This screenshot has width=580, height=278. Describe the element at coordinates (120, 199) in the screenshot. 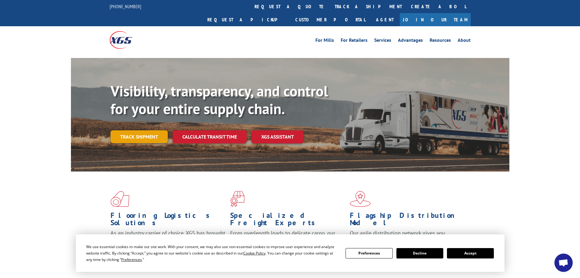

I see `img: xgs-icon-total-supply-chain-intelligence-red` at that location.